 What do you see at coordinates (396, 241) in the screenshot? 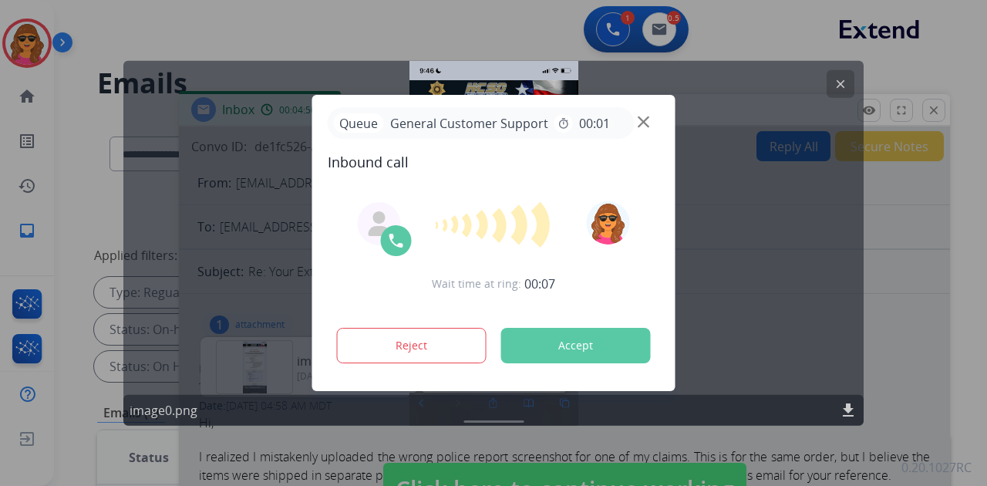
I see `img: call-icon` at bounding box center [396, 241].